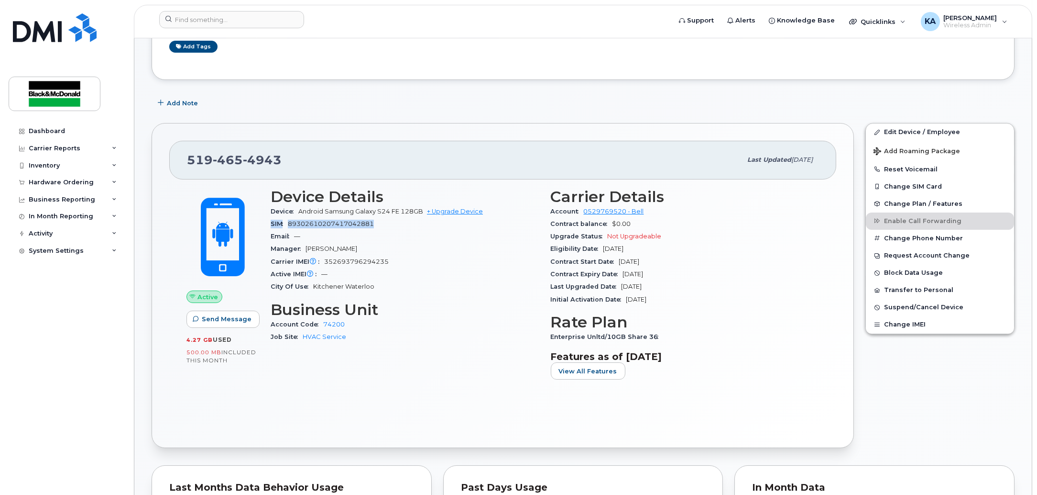  I want to click on a: HVAC Service, so click(324, 336).